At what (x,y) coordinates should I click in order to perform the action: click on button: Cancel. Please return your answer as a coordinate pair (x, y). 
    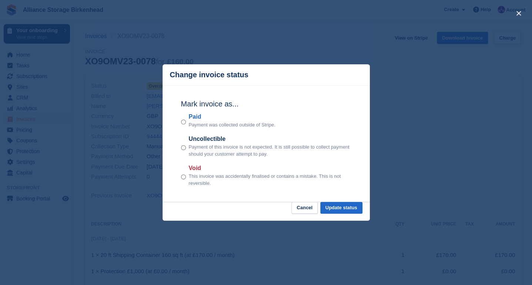
    Looking at the image, I should click on (304, 208).